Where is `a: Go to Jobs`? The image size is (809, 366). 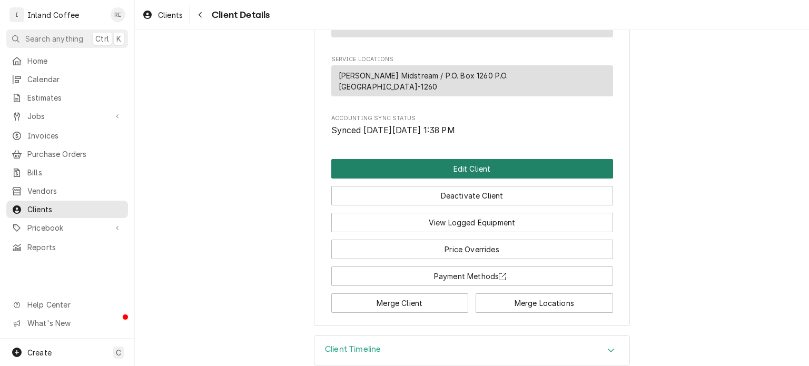
a: Go to Jobs is located at coordinates (67, 116).